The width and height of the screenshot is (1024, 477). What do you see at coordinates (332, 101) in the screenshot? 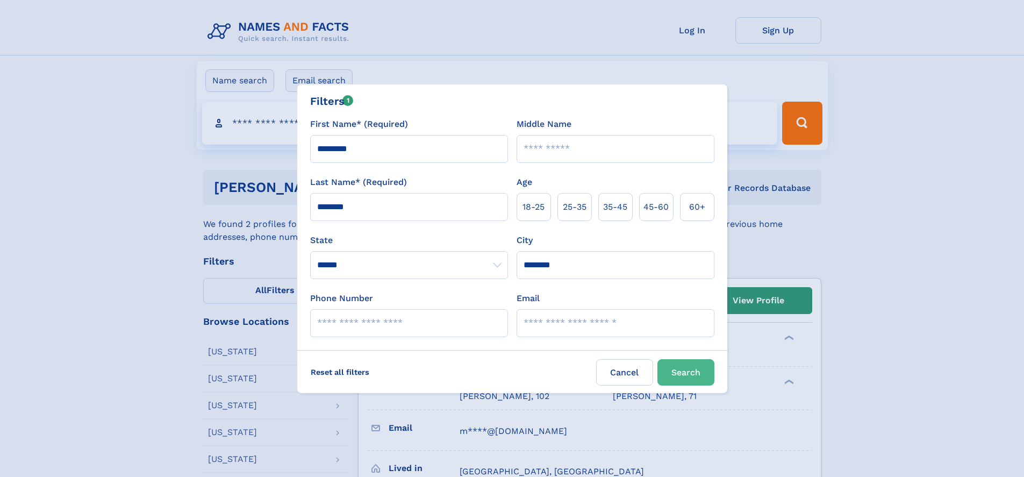
I see `div: Filters` at bounding box center [332, 101].